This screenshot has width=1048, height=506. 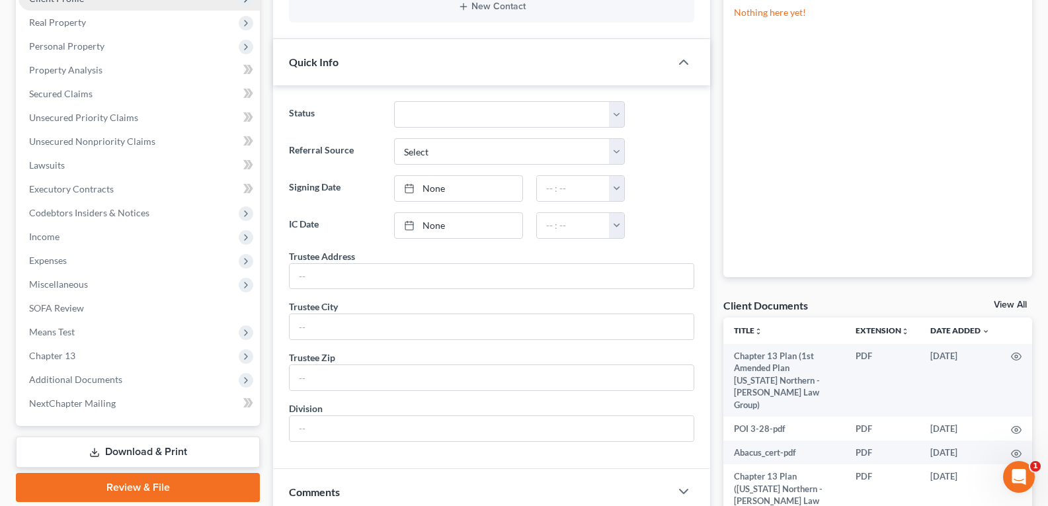 I want to click on span: Lawsuits, so click(x=47, y=165).